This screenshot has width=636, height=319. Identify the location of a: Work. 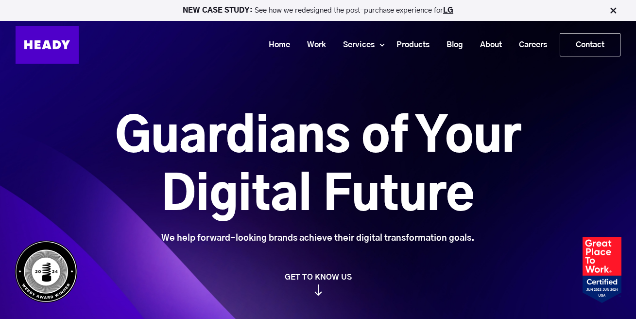
(313, 45).